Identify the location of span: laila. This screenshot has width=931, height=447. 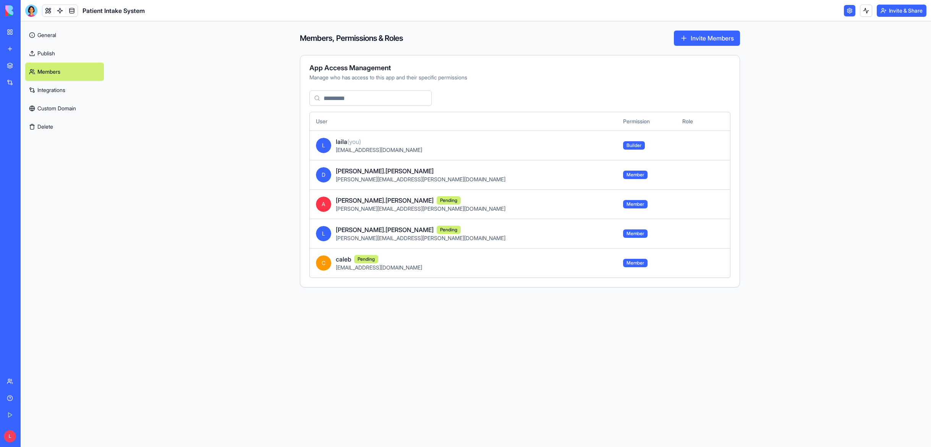
(348, 142).